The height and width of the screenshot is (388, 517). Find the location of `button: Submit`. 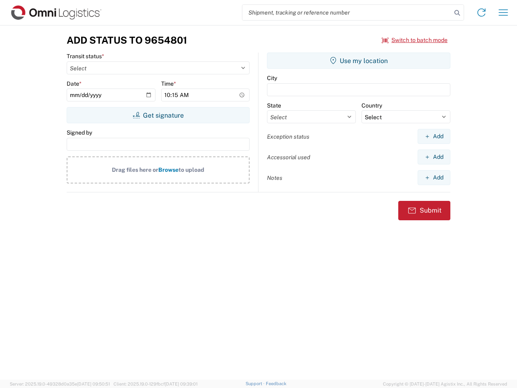

button: Submit is located at coordinates (424, 210).